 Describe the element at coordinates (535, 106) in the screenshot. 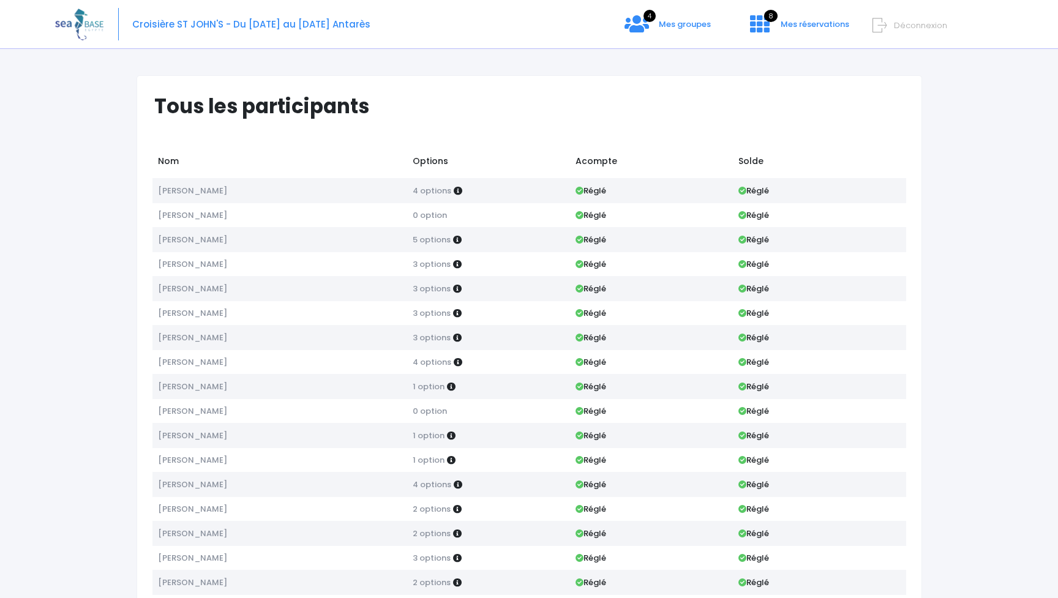

I see `h1: Tous les participants` at that location.